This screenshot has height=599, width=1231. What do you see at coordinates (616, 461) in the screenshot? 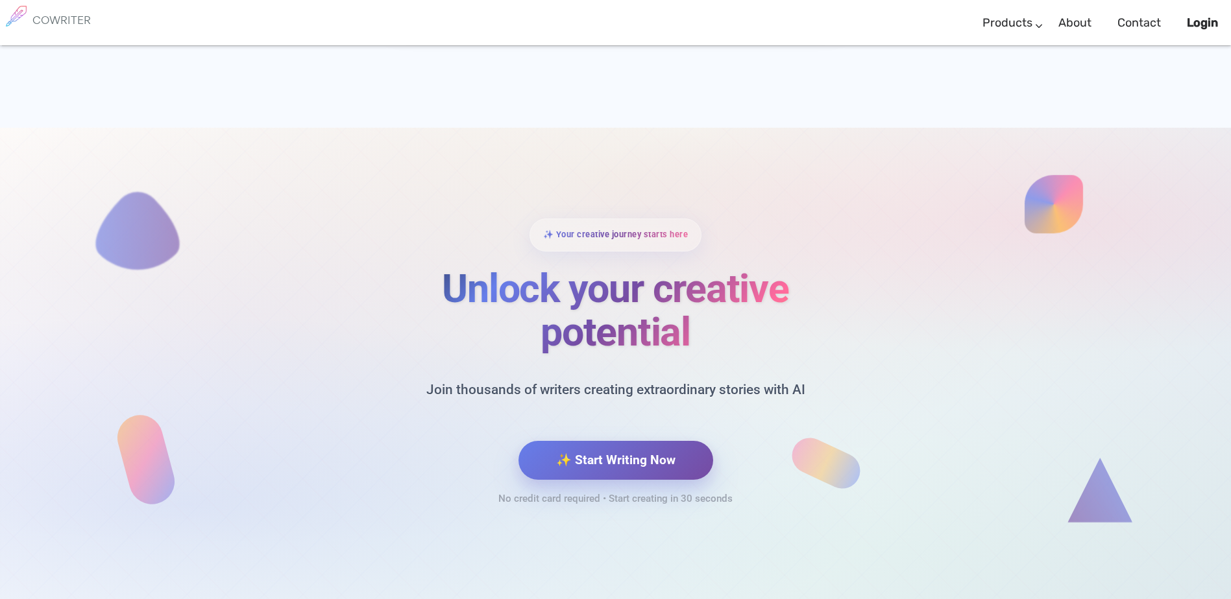
I see `a: ✨ Start Writing Now` at bounding box center [616, 461].